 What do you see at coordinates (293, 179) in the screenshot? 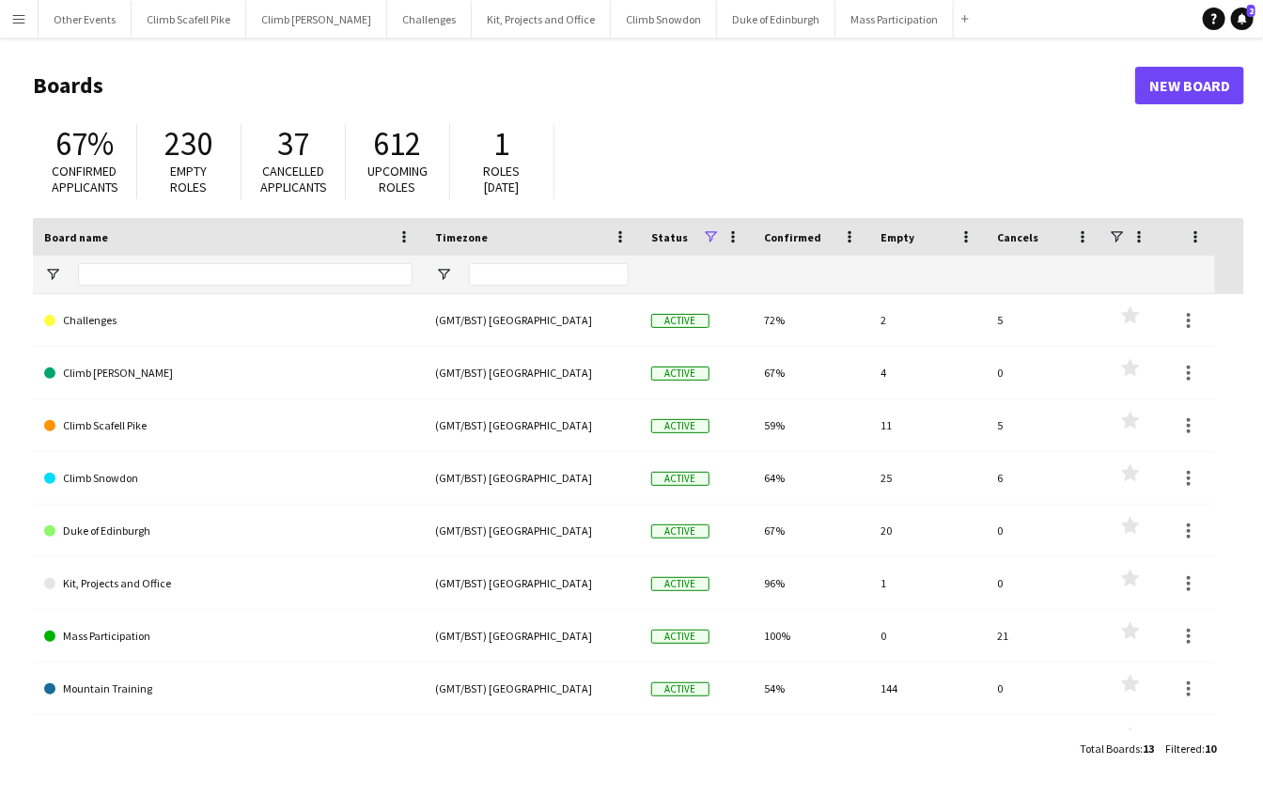
I see `span: Cancelled applicants` at bounding box center [293, 179].